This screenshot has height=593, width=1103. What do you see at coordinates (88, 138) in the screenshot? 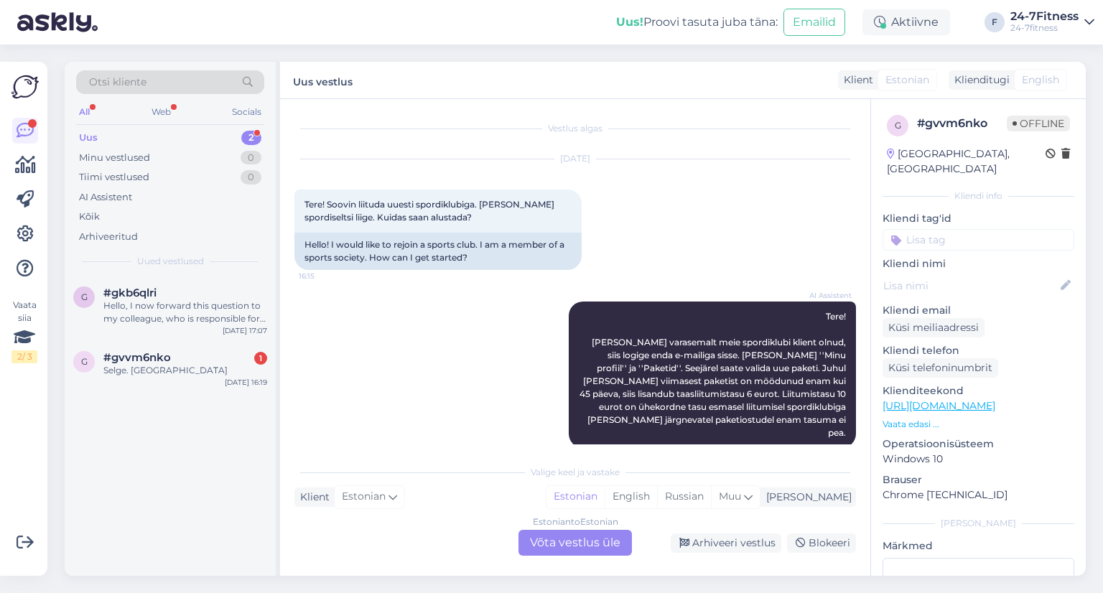
I see `div: Uus` at bounding box center [88, 138].